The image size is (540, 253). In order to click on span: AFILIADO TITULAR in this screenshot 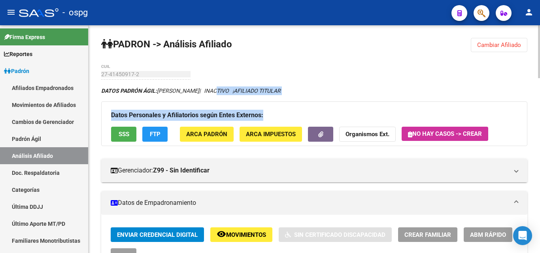, I will do `click(257, 91)`.